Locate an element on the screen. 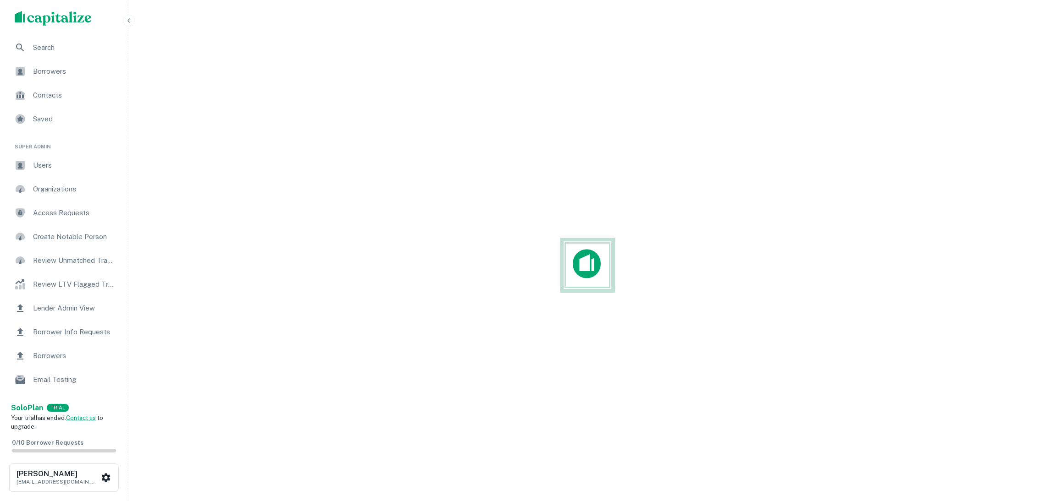  a: Review Unmatched Transactions is located at coordinates (64, 261).